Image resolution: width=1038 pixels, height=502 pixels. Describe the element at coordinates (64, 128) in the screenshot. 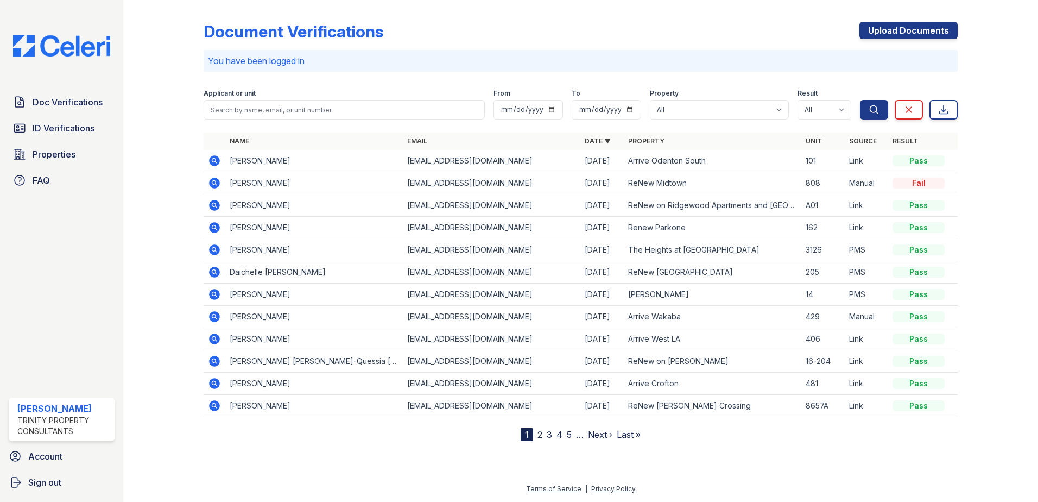

I see `span: ID Verifications` at that location.